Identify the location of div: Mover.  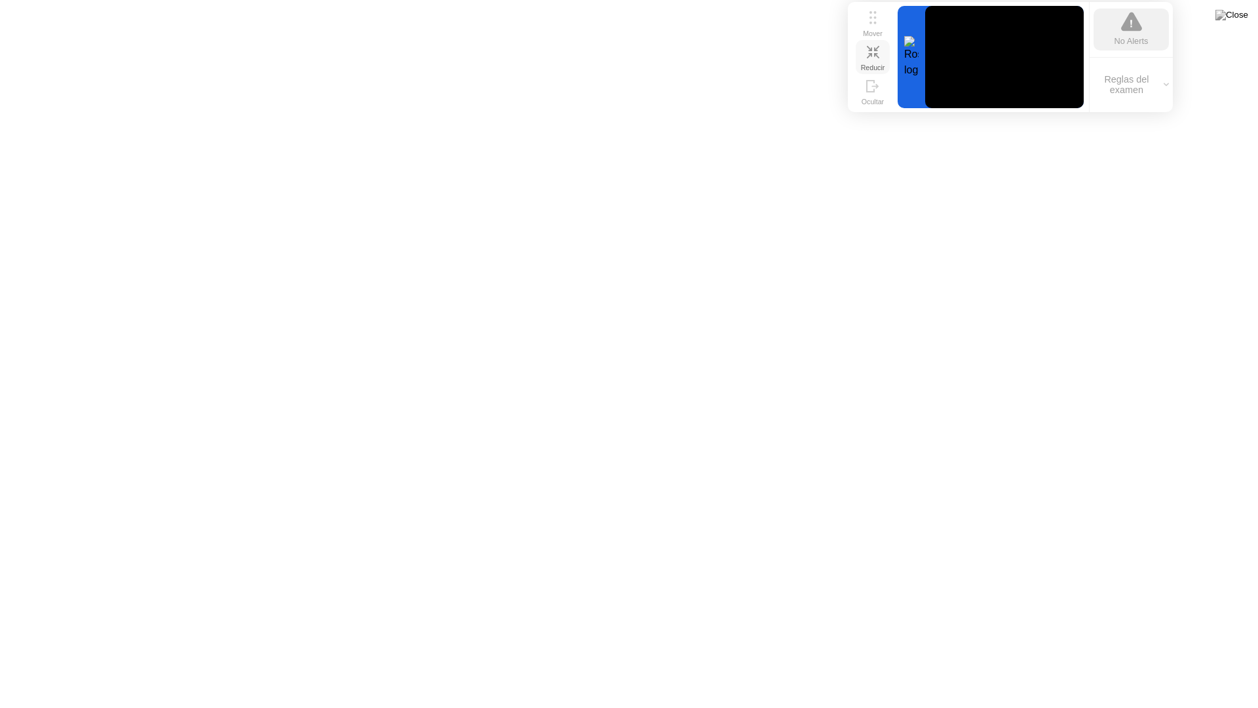
(873, 33).